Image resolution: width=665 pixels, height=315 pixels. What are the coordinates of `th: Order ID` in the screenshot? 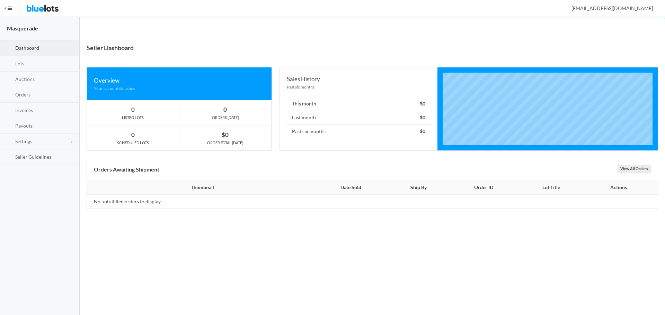 It's located at (484, 188).